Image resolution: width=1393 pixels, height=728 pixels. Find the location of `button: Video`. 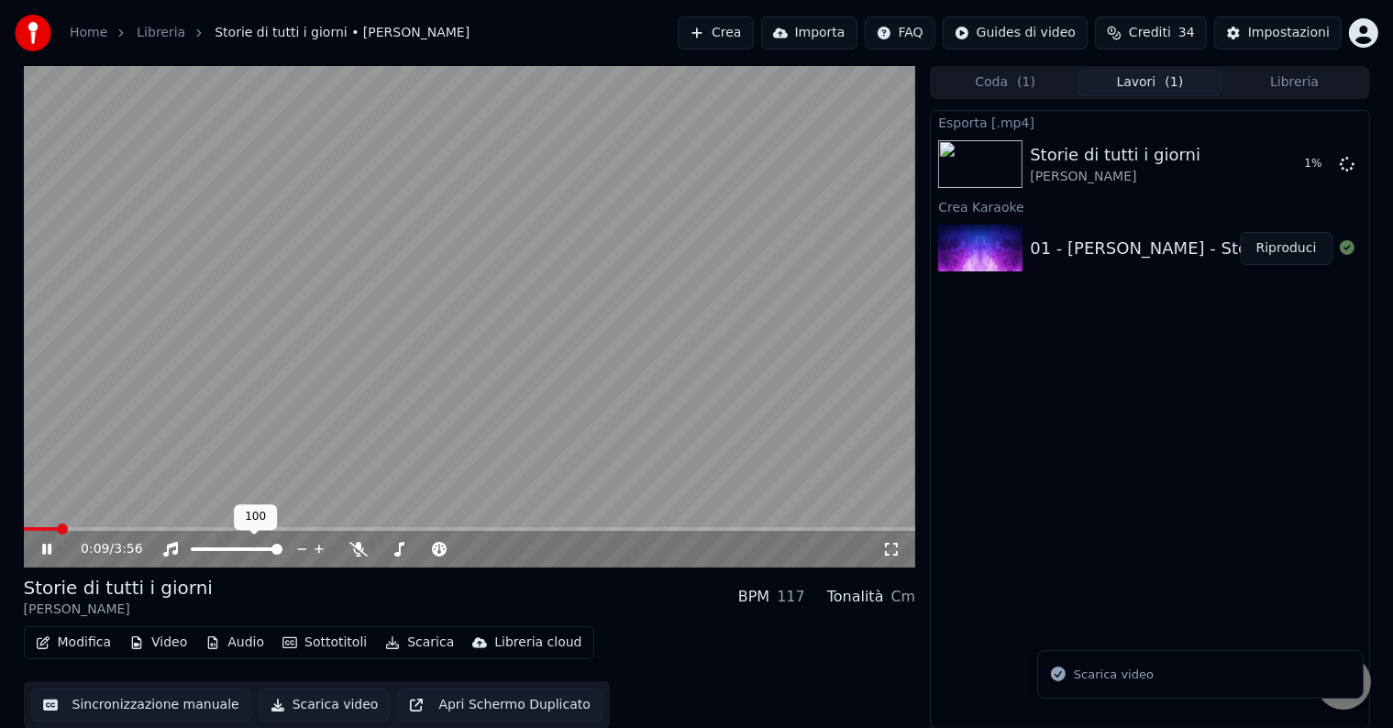

button: Video is located at coordinates (158, 643).